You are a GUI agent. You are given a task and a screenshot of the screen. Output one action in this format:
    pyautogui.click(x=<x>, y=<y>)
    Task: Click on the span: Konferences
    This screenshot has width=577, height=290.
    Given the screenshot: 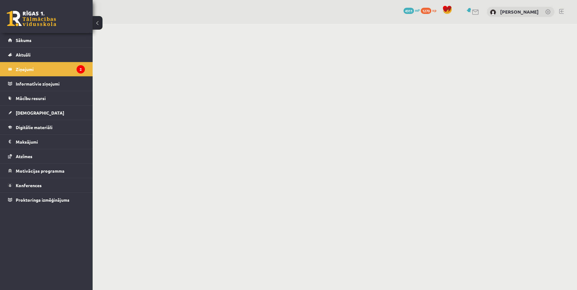 What is the action you would take?
    pyautogui.click(x=29, y=185)
    